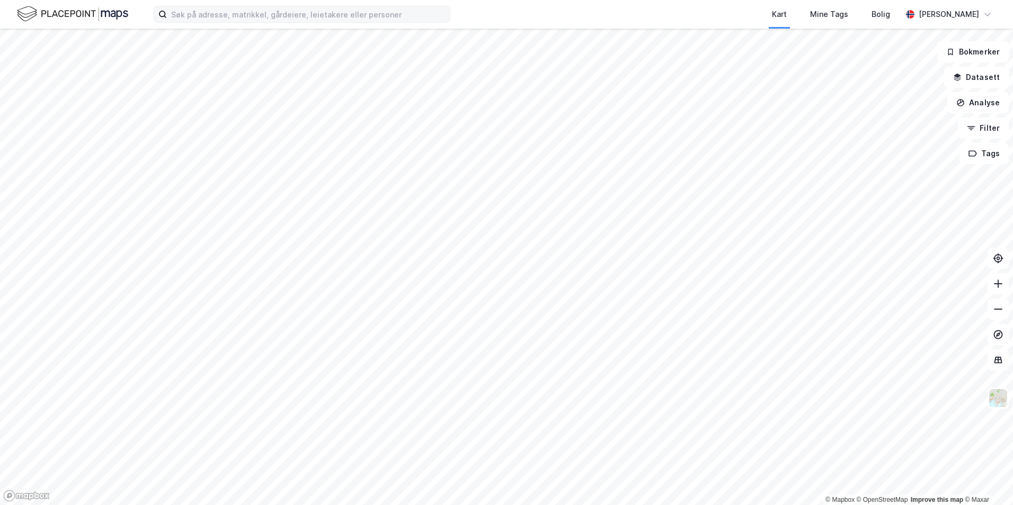 The width and height of the screenshot is (1013, 505). I want to click on a: Mapbox homepage, so click(26, 496).